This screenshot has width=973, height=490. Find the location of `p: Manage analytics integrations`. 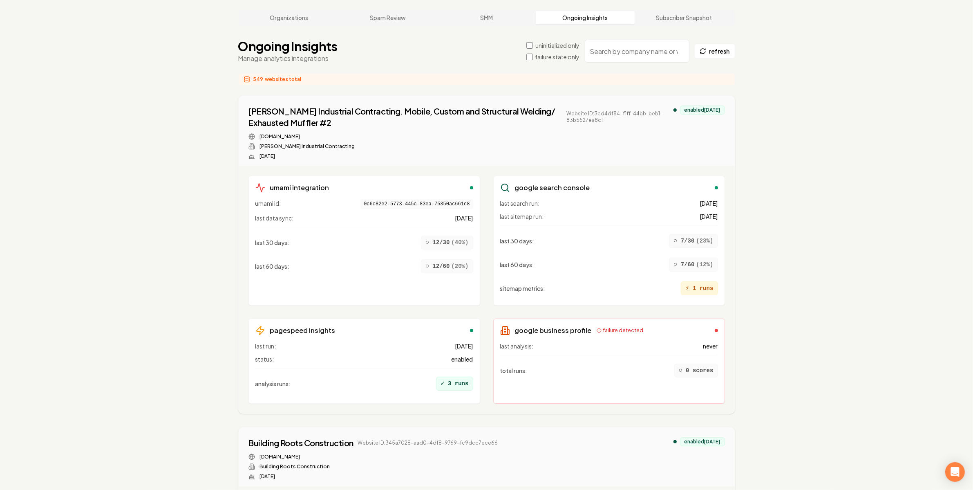

p: Manage analytics integrations is located at coordinates (288, 58).